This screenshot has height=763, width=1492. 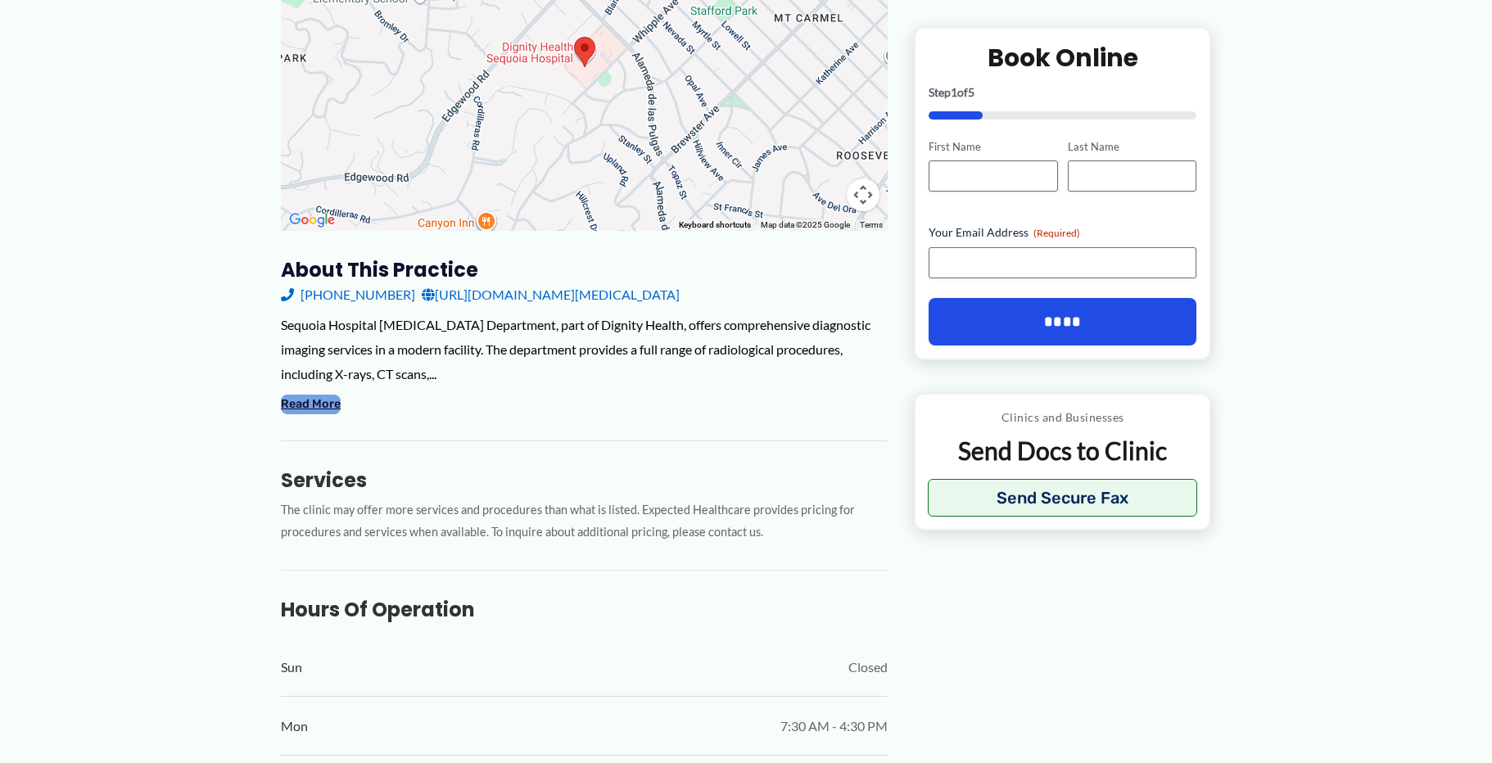 I want to click on span: 5, so click(x=971, y=91).